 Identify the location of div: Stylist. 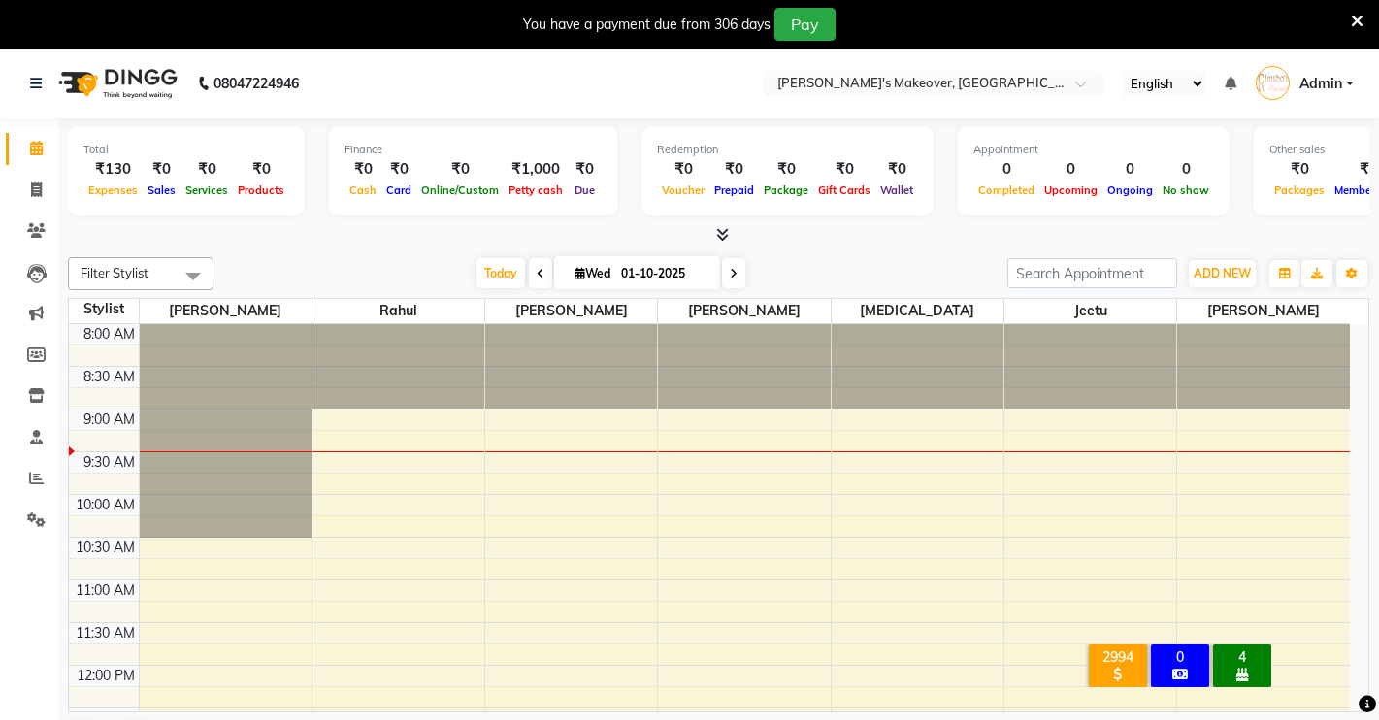
(104, 309).